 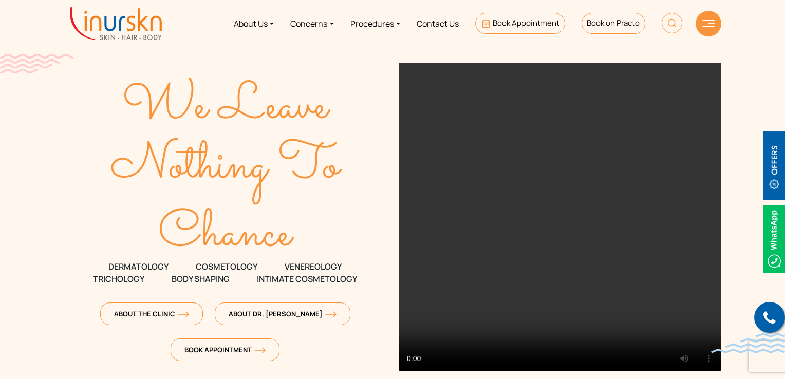 I want to click on span: TRICHOLOGY, so click(x=119, y=279).